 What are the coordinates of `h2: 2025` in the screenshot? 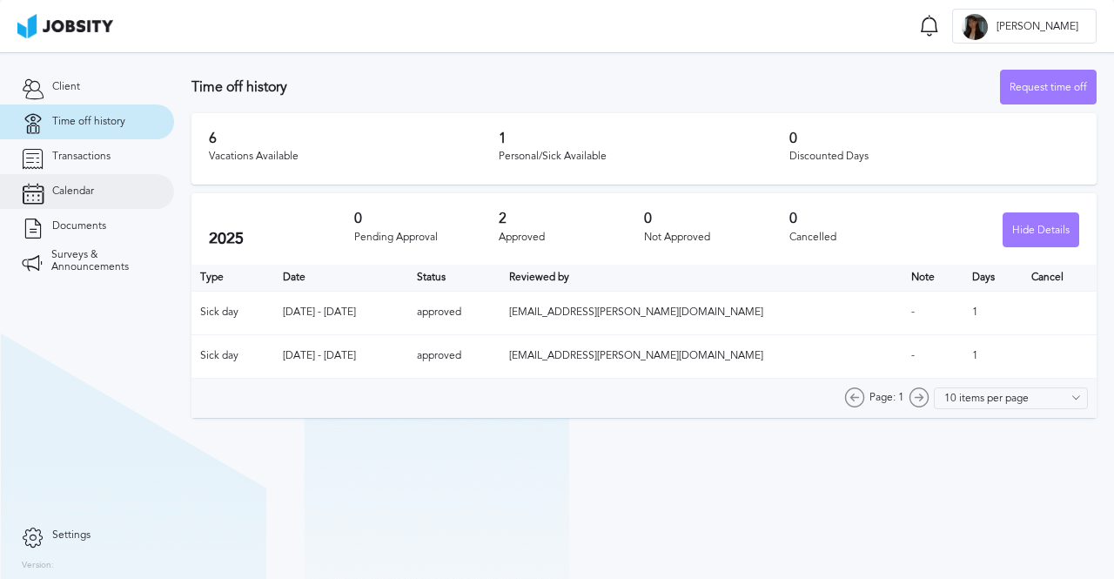 It's located at (281, 239).